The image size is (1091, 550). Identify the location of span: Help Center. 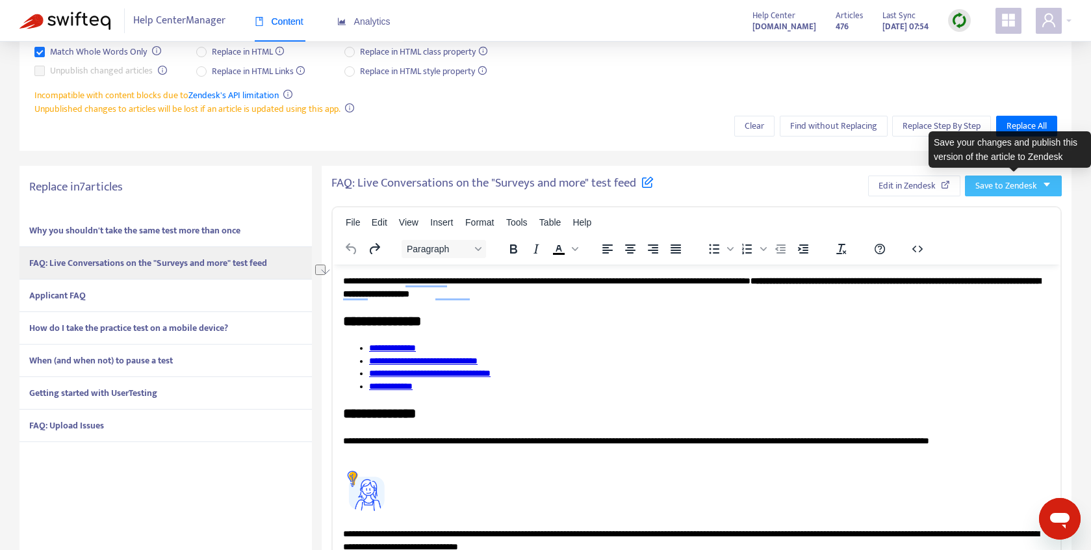
(774, 16).